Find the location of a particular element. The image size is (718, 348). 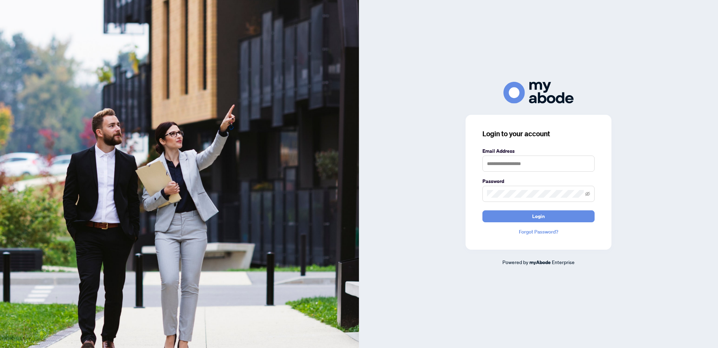

label: Email Address is located at coordinates (539, 151).